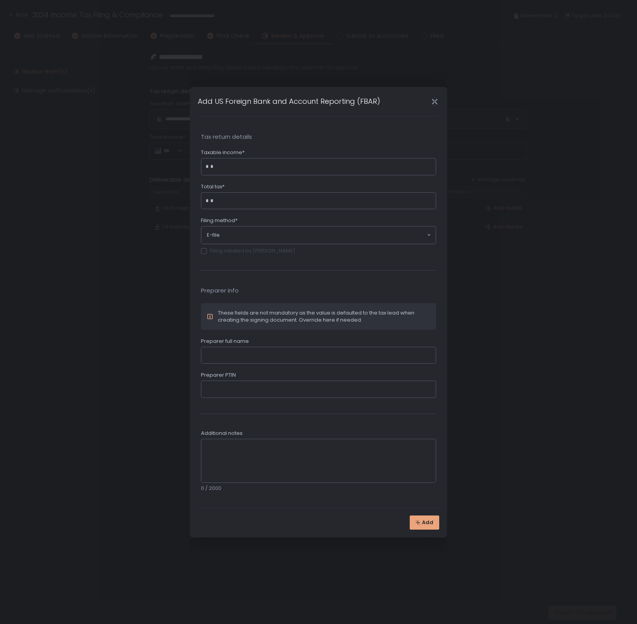 The image size is (637, 624). Describe the element at coordinates (289, 101) in the screenshot. I see `h1: Add US Foreign Bank and Account Reporting (FBAR)` at that location.